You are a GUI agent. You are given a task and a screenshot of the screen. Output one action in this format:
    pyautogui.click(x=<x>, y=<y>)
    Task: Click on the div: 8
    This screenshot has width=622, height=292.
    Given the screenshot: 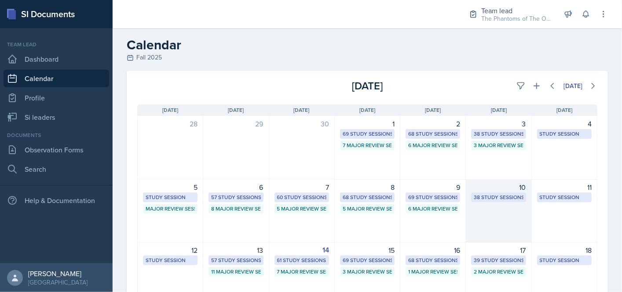 What is the action you would take?
    pyautogui.click(x=367, y=187)
    